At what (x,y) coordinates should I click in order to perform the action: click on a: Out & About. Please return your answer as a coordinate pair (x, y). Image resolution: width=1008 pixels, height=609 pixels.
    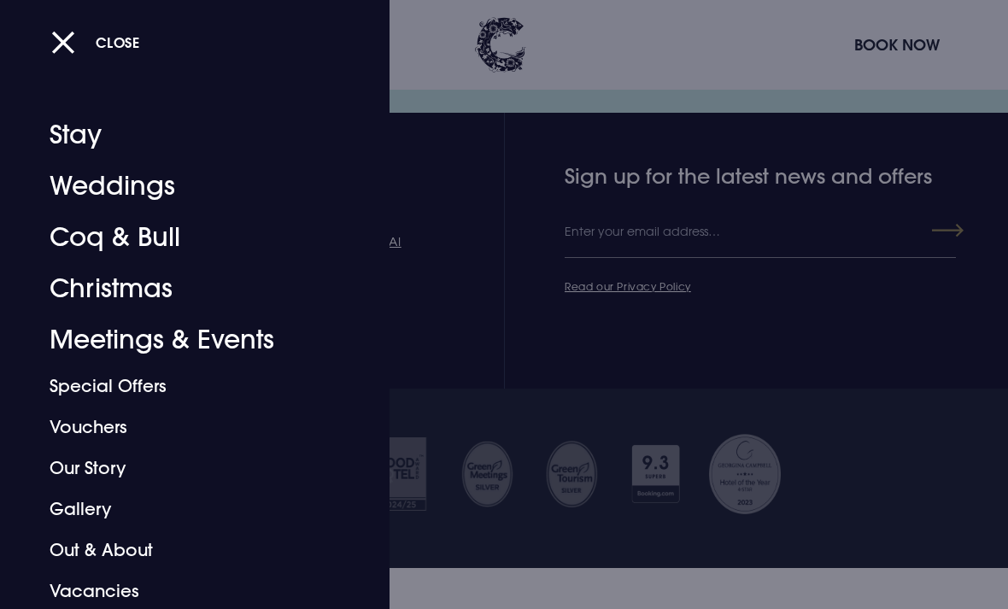
    Looking at the image, I should click on (183, 550).